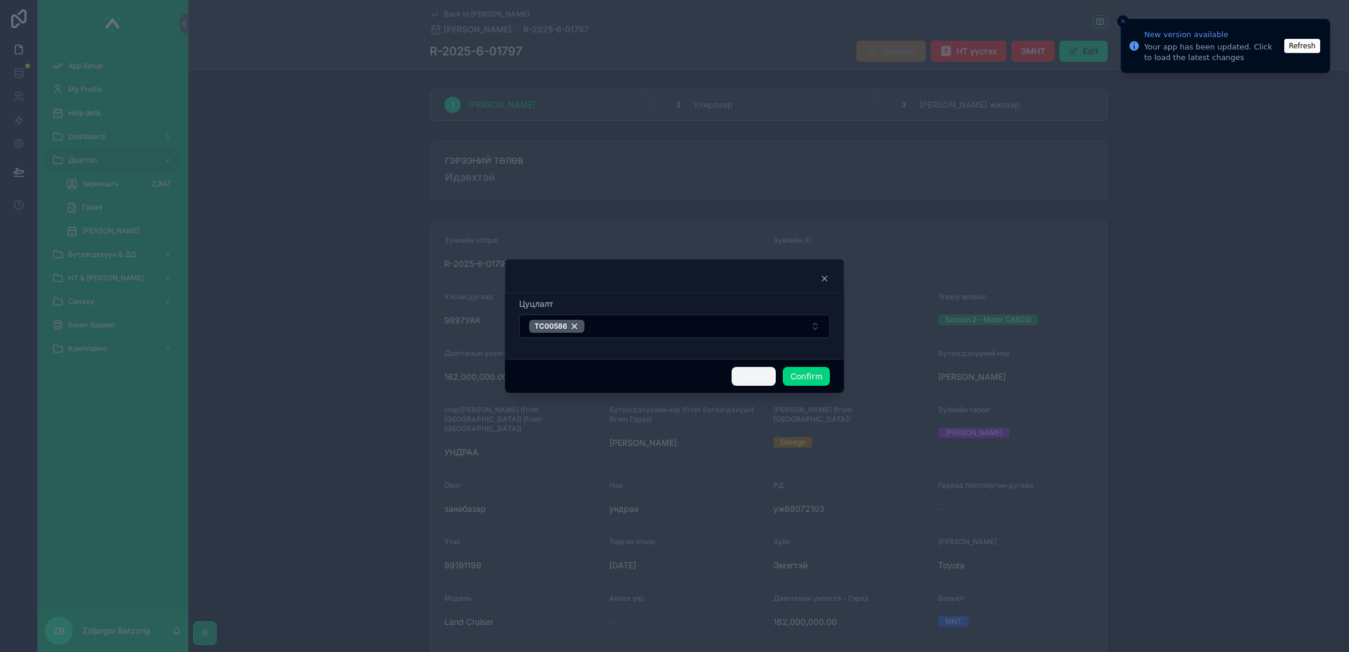  Describe the element at coordinates (1302, 46) in the screenshot. I see `button: Refresh` at that location.